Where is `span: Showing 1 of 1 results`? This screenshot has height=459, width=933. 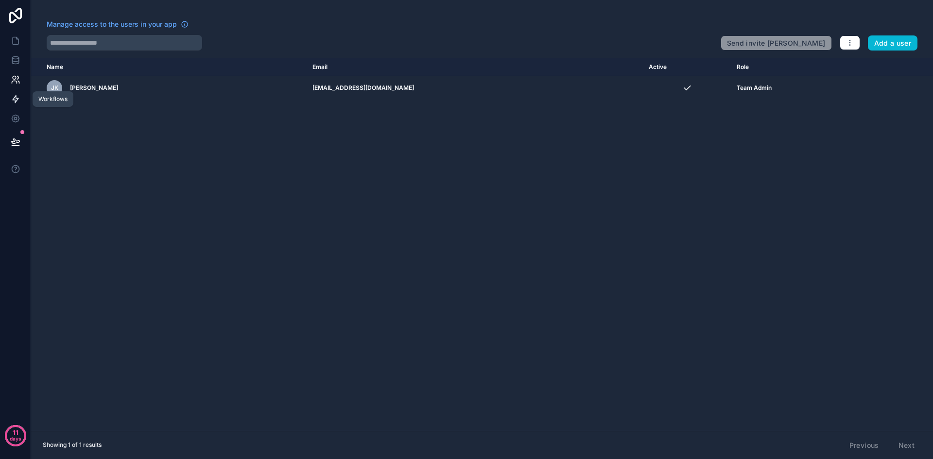
span: Showing 1 of 1 results is located at coordinates (72, 445).